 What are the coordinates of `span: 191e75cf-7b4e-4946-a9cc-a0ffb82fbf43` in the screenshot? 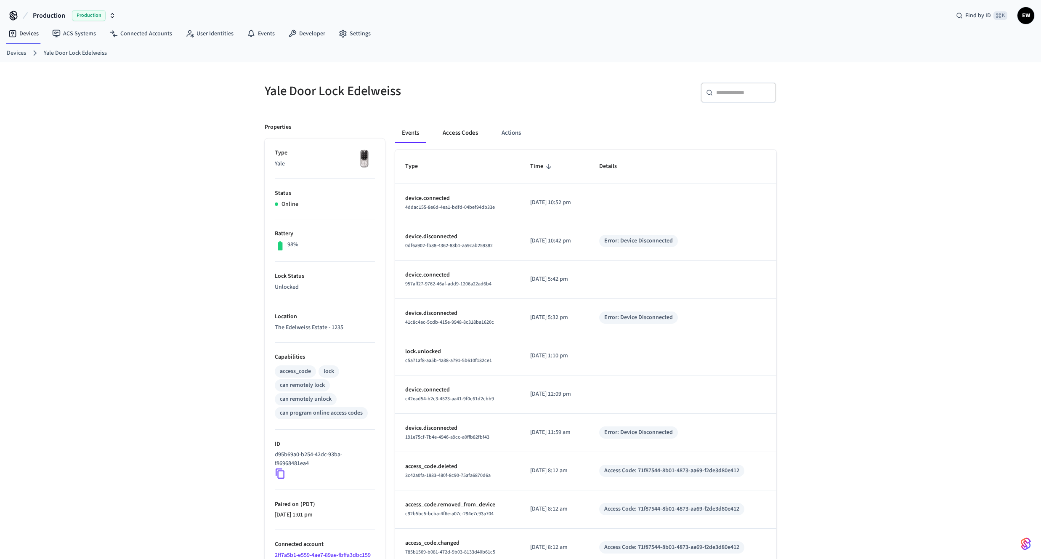 It's located at (447, 437).